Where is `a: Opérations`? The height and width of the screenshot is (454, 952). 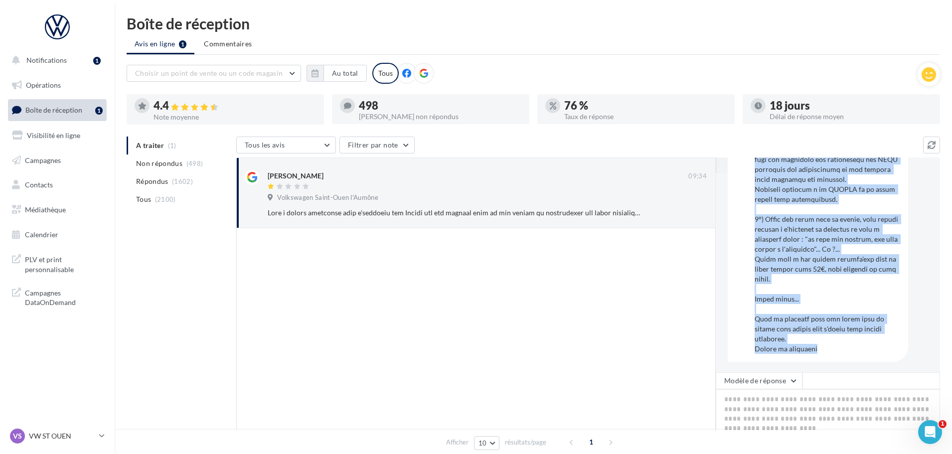 a: Opérations is located at coordinates (57, 85).